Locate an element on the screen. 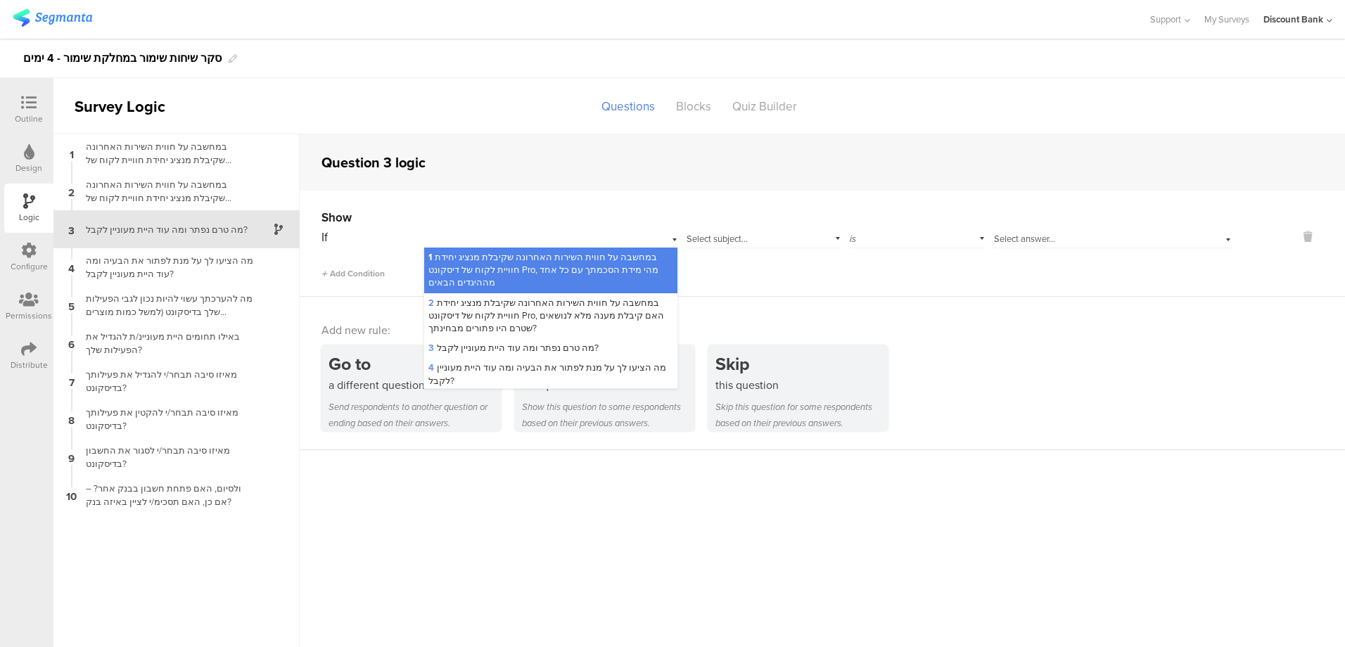  div: this question is located at coordinates (801, 385).